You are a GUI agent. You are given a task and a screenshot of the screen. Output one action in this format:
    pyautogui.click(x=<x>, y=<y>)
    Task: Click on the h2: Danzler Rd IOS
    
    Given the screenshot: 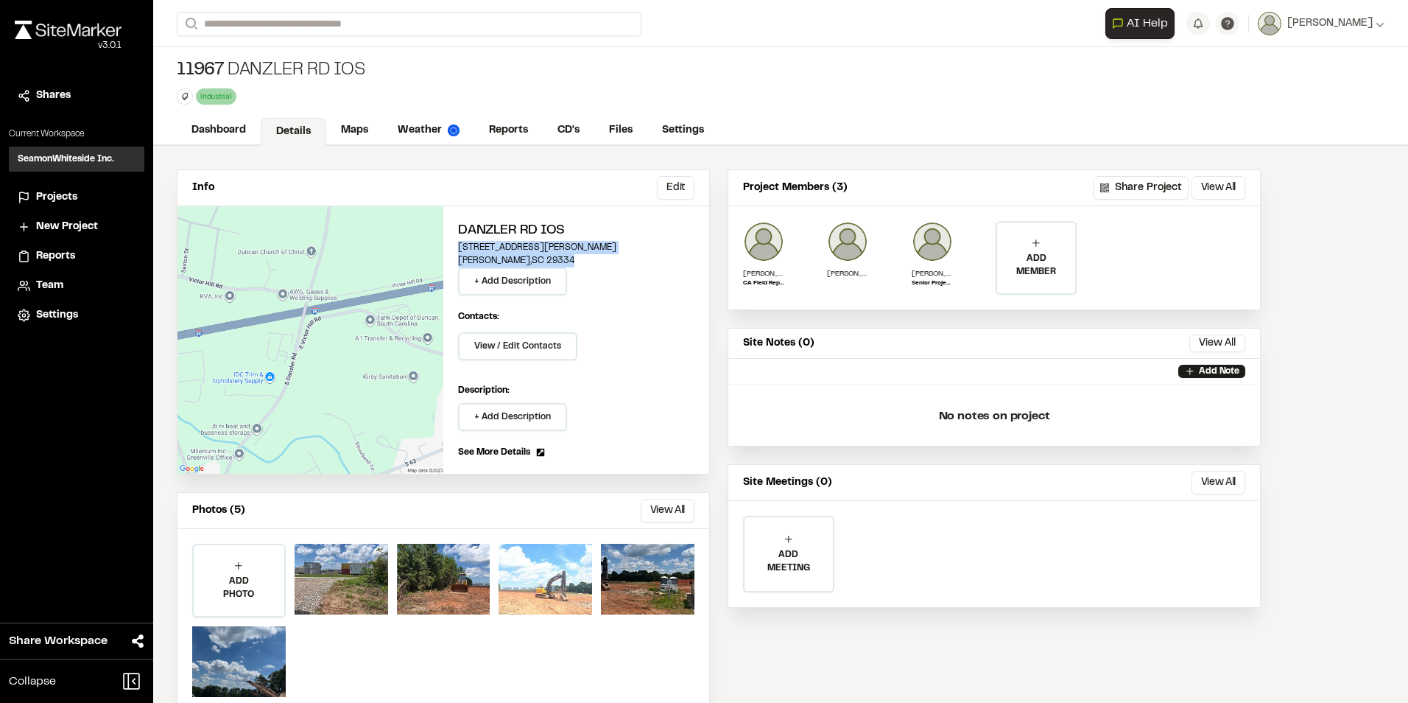 What is the action you would take?
    pyautogui.click(x=576, y=230)
    